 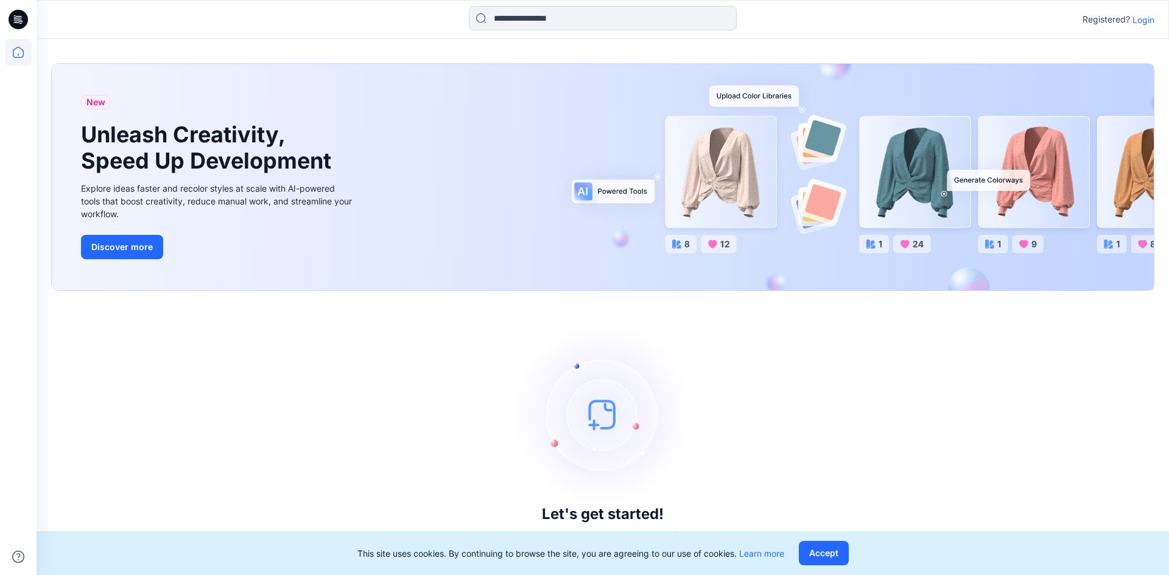 I want to click on a: Discover more, so click(x=218, y=247).